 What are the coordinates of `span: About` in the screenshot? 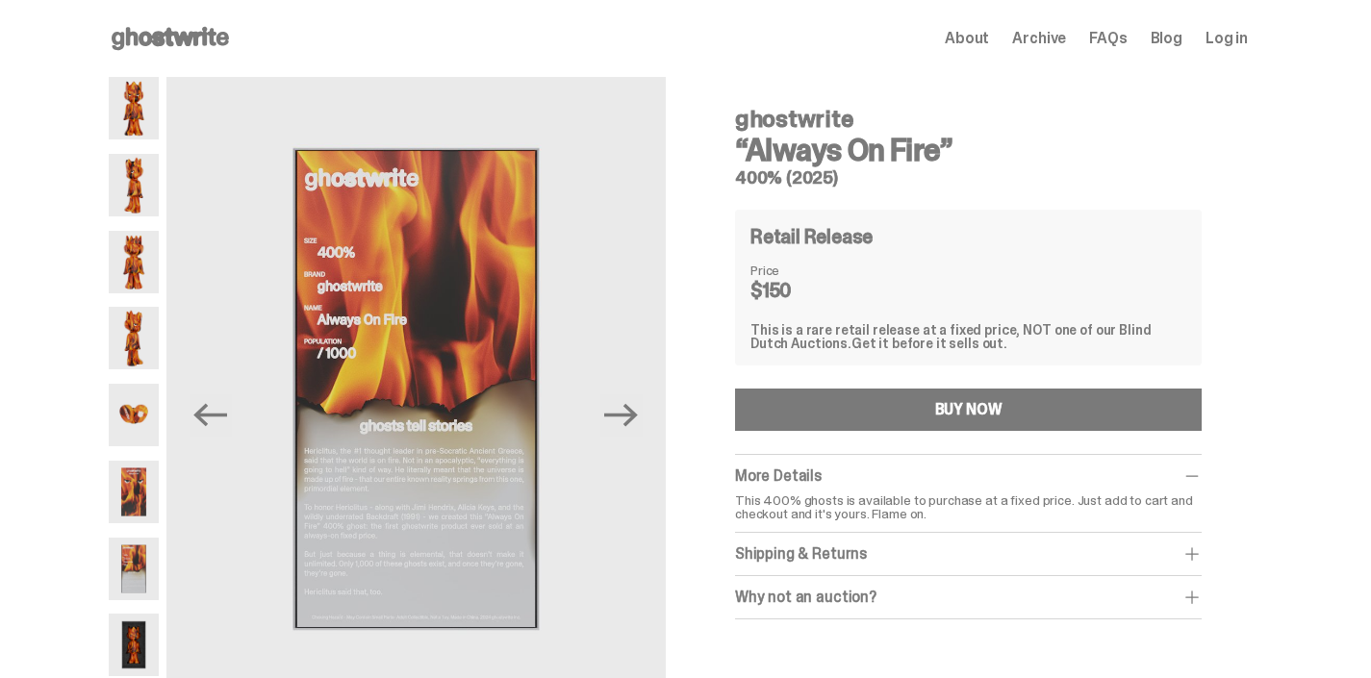 It's located at (967, 38).